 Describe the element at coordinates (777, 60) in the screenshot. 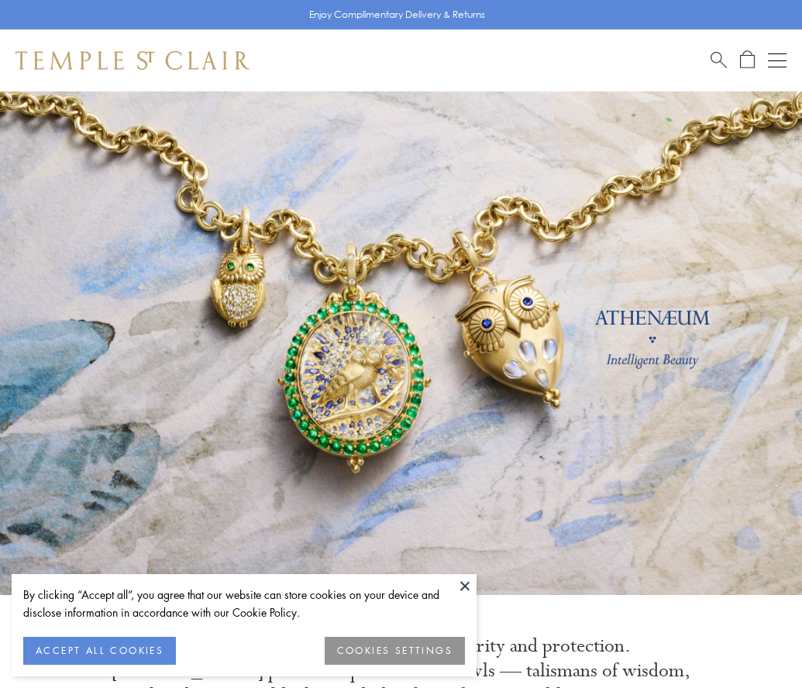

I see `button: Open navigation` at that location.